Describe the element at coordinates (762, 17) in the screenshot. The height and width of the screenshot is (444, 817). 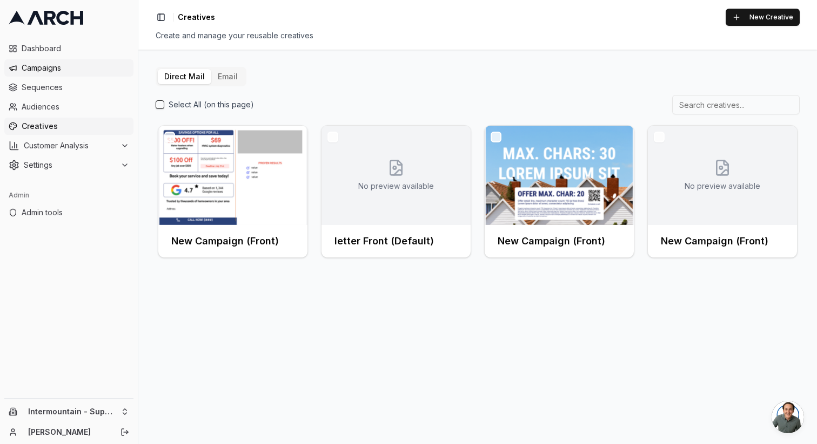
I see `button: New Creative` at that location.